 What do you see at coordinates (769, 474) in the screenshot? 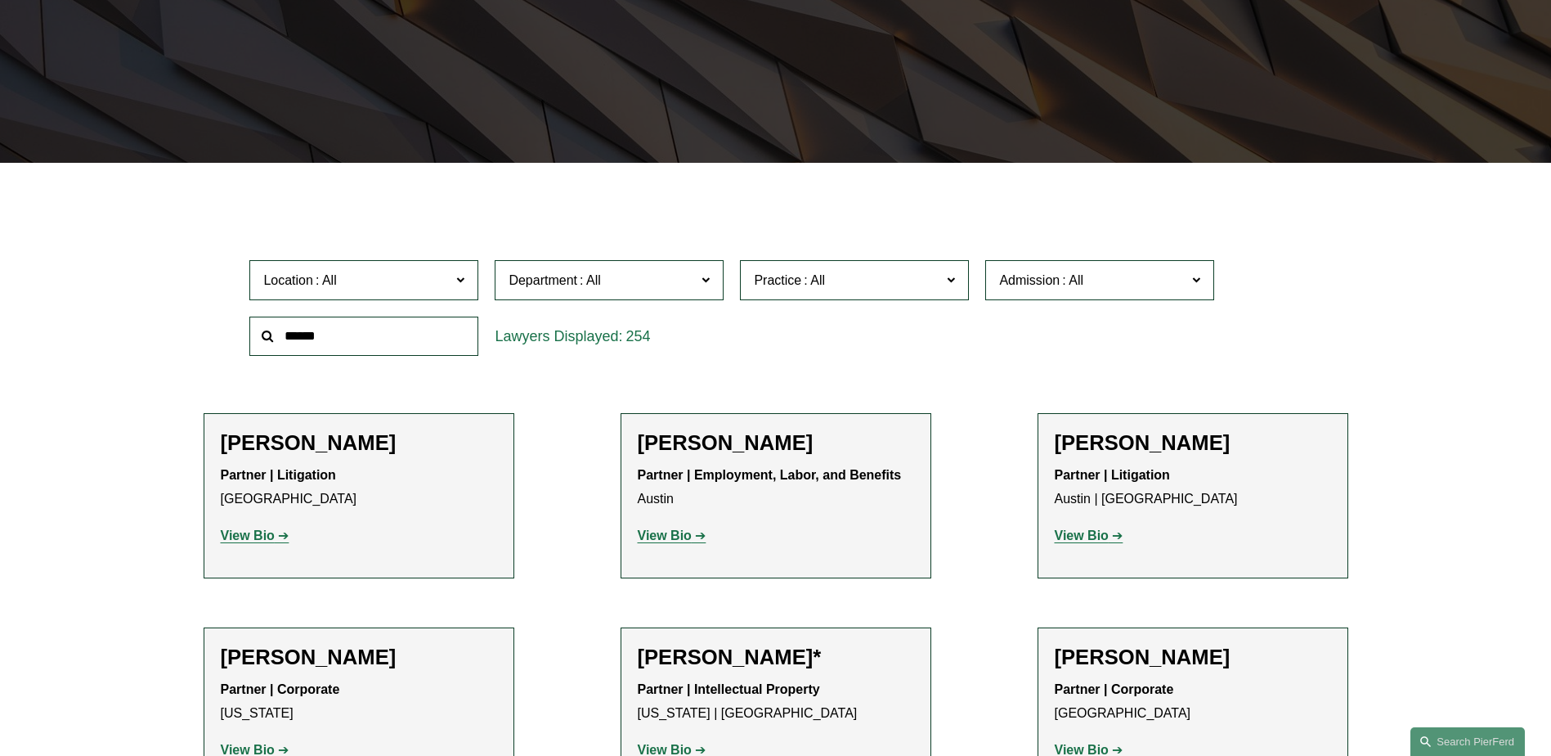
I see `strong: Partner | Employment, Labor, and Benefits` at bounding box center [769, 474].